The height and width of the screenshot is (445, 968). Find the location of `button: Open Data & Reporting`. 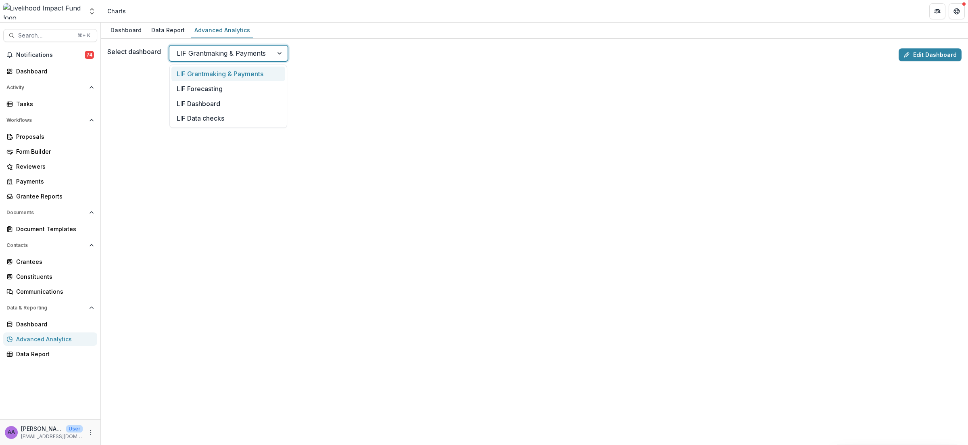

button: Open Data & Reporting is located at coordinates (50, 308).